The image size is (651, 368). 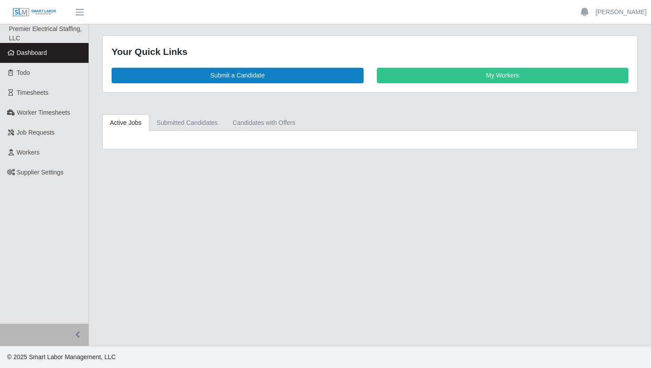 I want to click on a: My Workers, so click(x=503, y=75).